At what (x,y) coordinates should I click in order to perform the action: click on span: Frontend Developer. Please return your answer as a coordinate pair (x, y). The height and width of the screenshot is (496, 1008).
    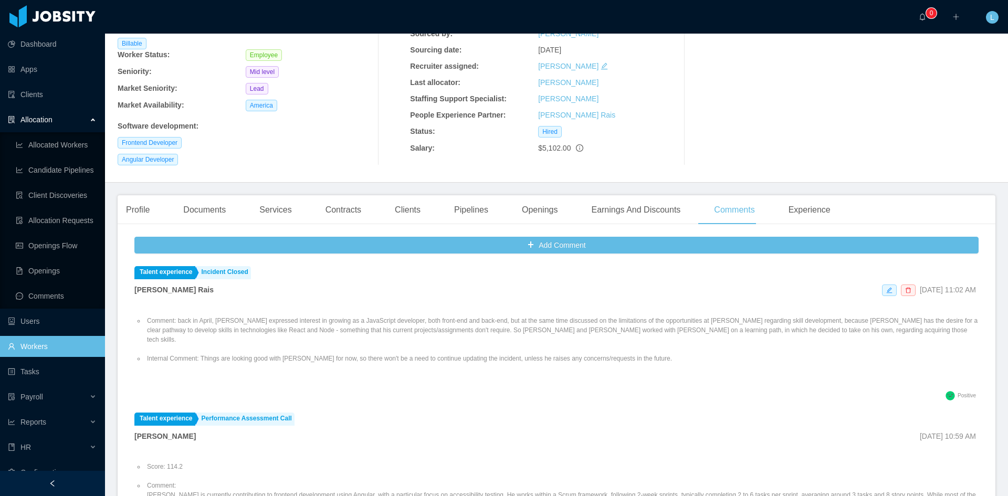
    Looking at the image, I should click on (150, 143).